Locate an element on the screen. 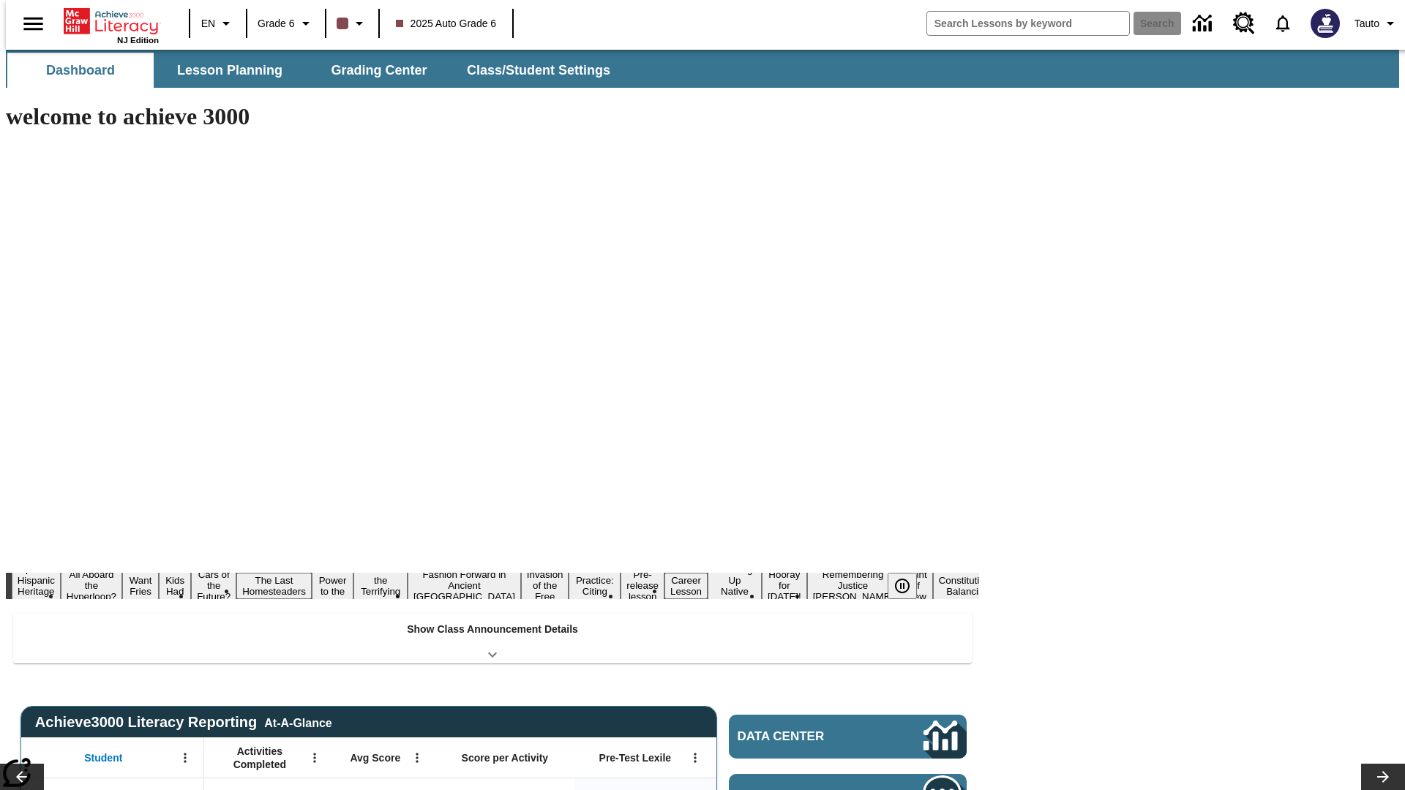 The width and height of the screenshot is (1405, 790). span: 2025 Auto Grade 6 is located at coordinates (446, 23).